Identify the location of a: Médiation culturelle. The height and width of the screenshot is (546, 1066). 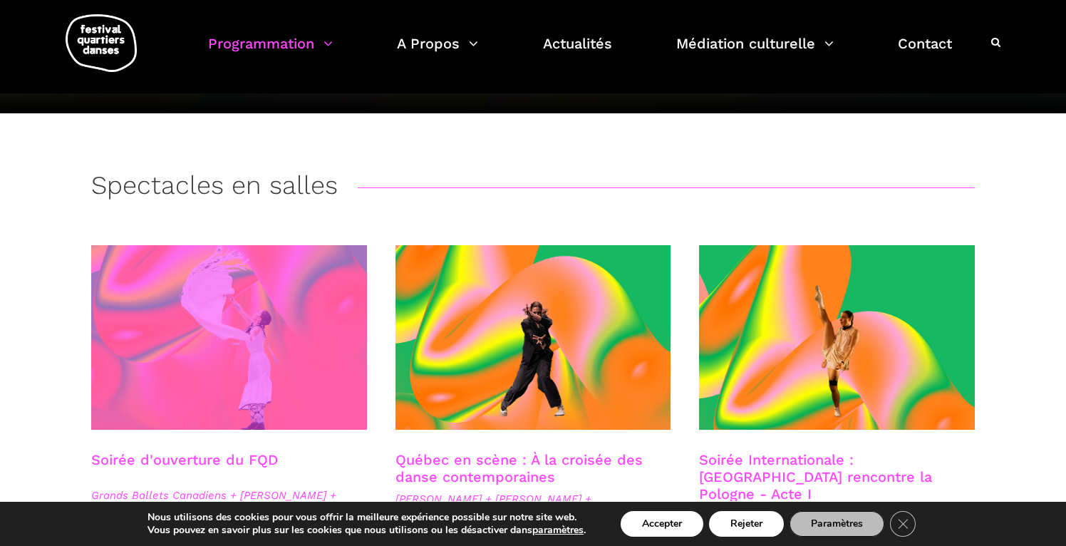
(755, 52).